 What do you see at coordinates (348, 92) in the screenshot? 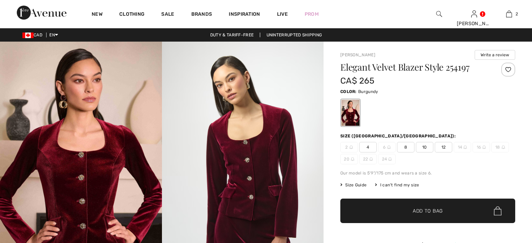
I see `span: Color:` at bounding box center [348, 92].